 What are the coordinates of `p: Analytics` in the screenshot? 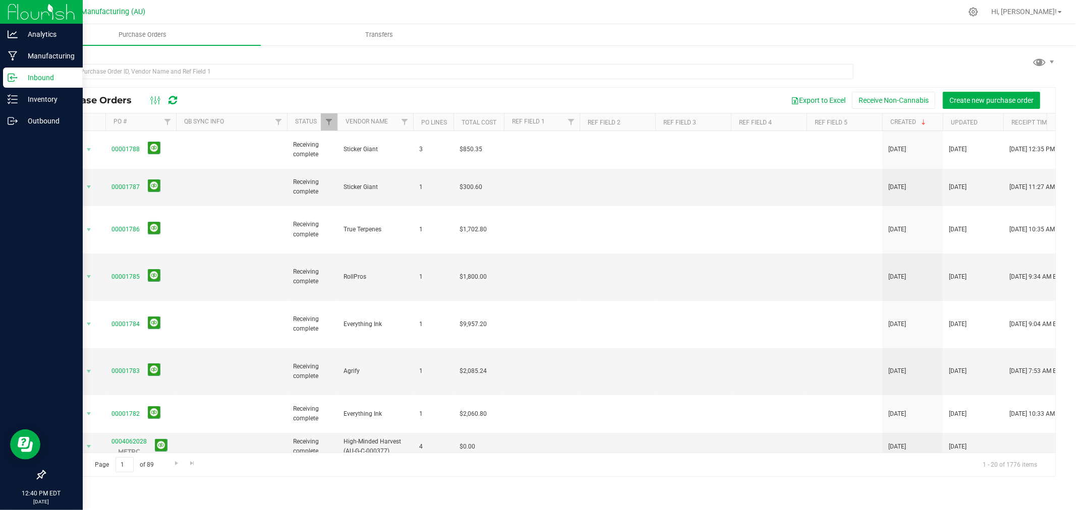 It's located at (48, 34).